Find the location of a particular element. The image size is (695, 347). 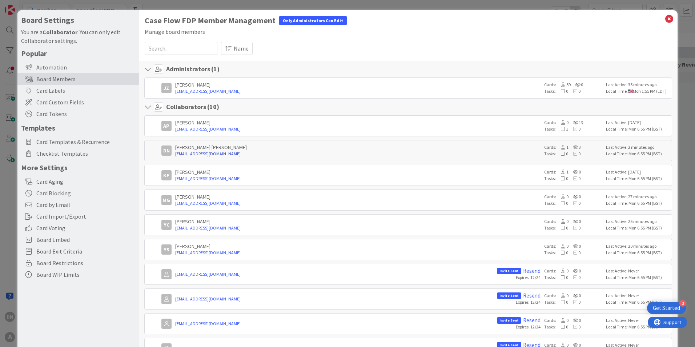

b: Collaborator is located at coordinates (60, 32).